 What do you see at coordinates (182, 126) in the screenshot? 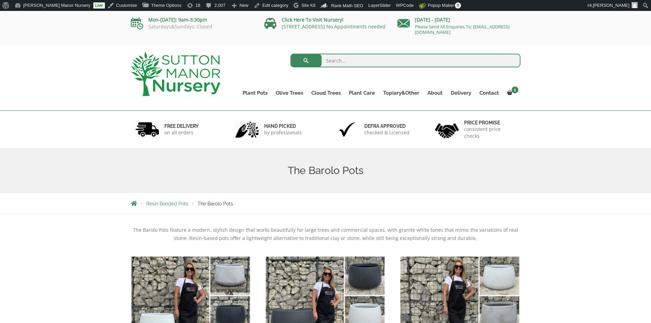
I see `h6: FREE DELIVERY` at bounding box center [182, 126].